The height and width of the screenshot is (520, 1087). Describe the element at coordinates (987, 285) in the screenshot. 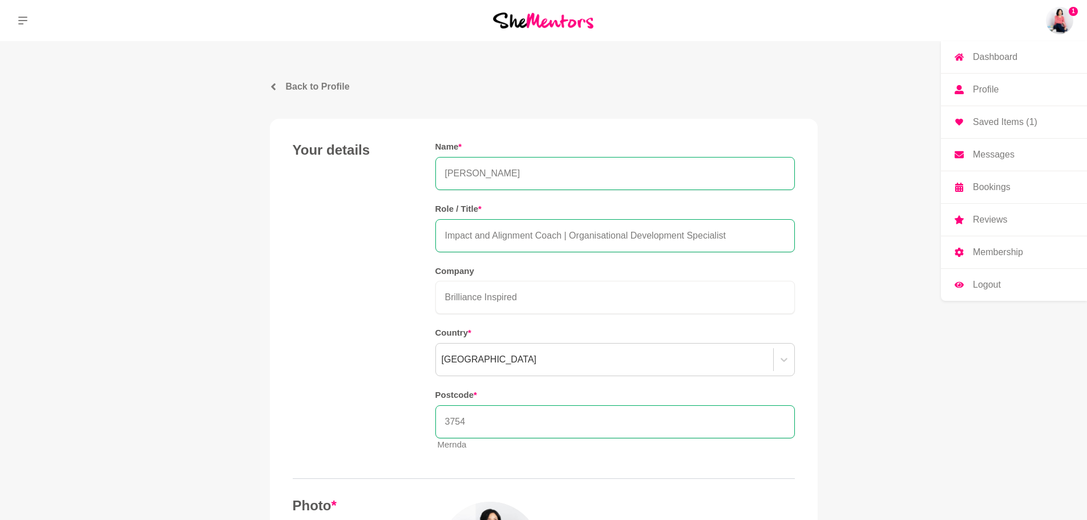

I see `p: Logout` at that location.